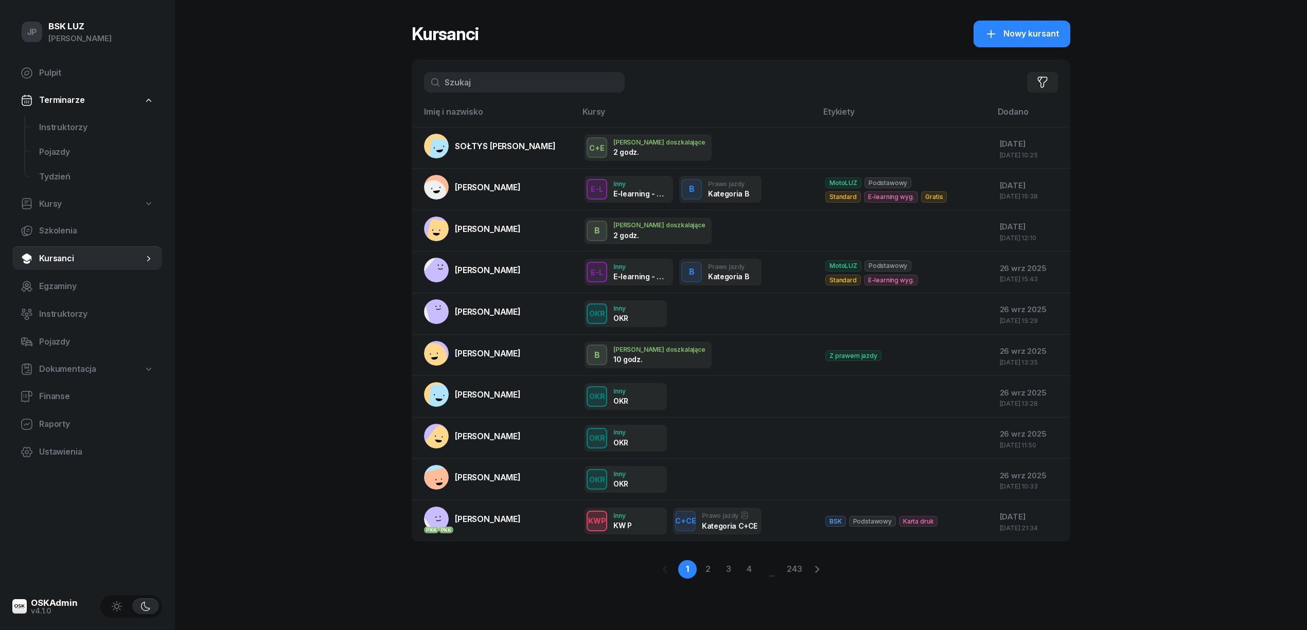 The width and height of the screenshot is (1307, 630). I want to click on a: Raporty, so click(87, 425).